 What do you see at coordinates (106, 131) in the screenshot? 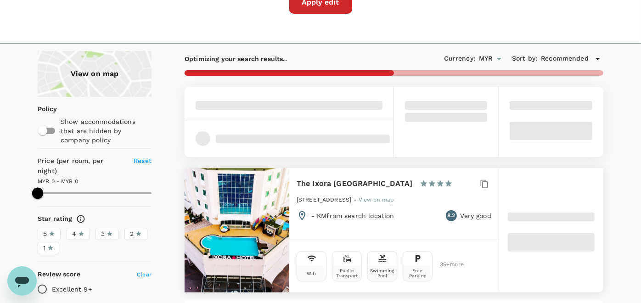
I see `p: Show accommodations that are hidden by company policy` at bounding box center [106, 131].